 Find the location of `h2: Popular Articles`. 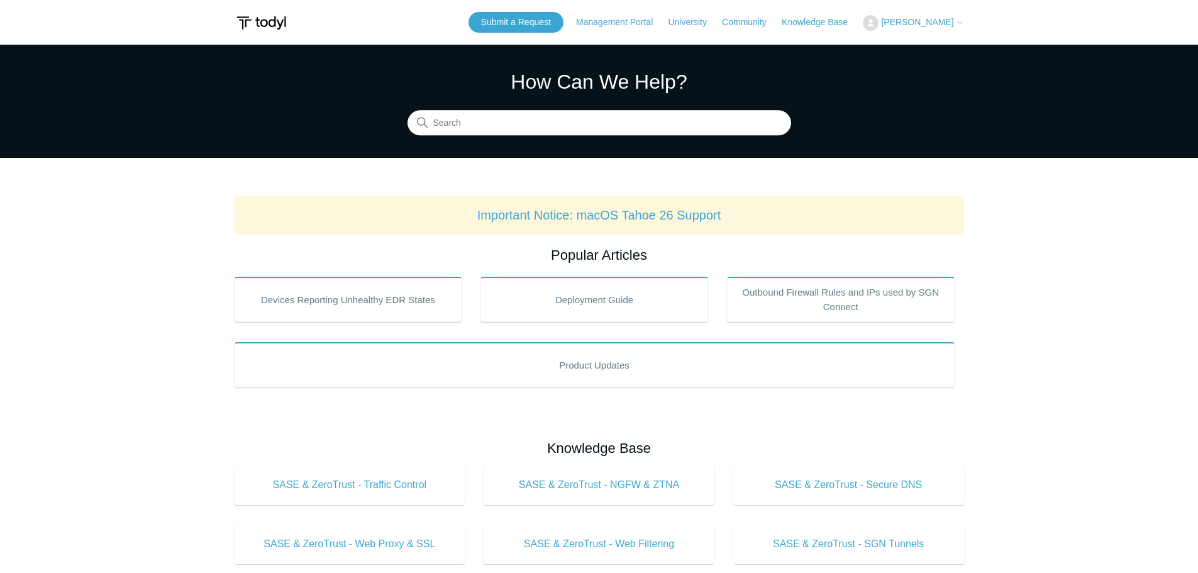

h2: Popular Articles is located at coordinates (599, 255).